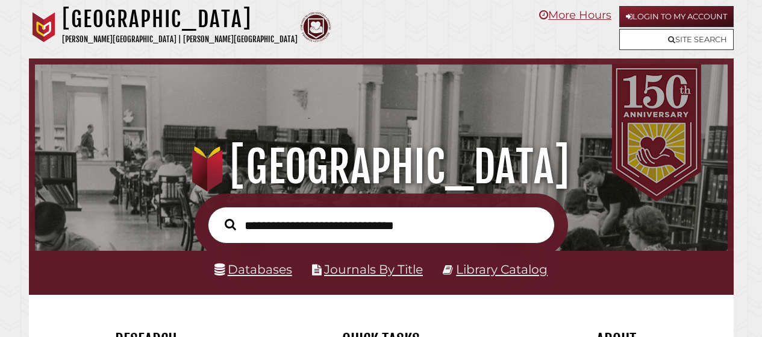  Describe the element at coordinates (316, 27) in the screenshot. I see `img: Calvin Theological Seminary` at that location.